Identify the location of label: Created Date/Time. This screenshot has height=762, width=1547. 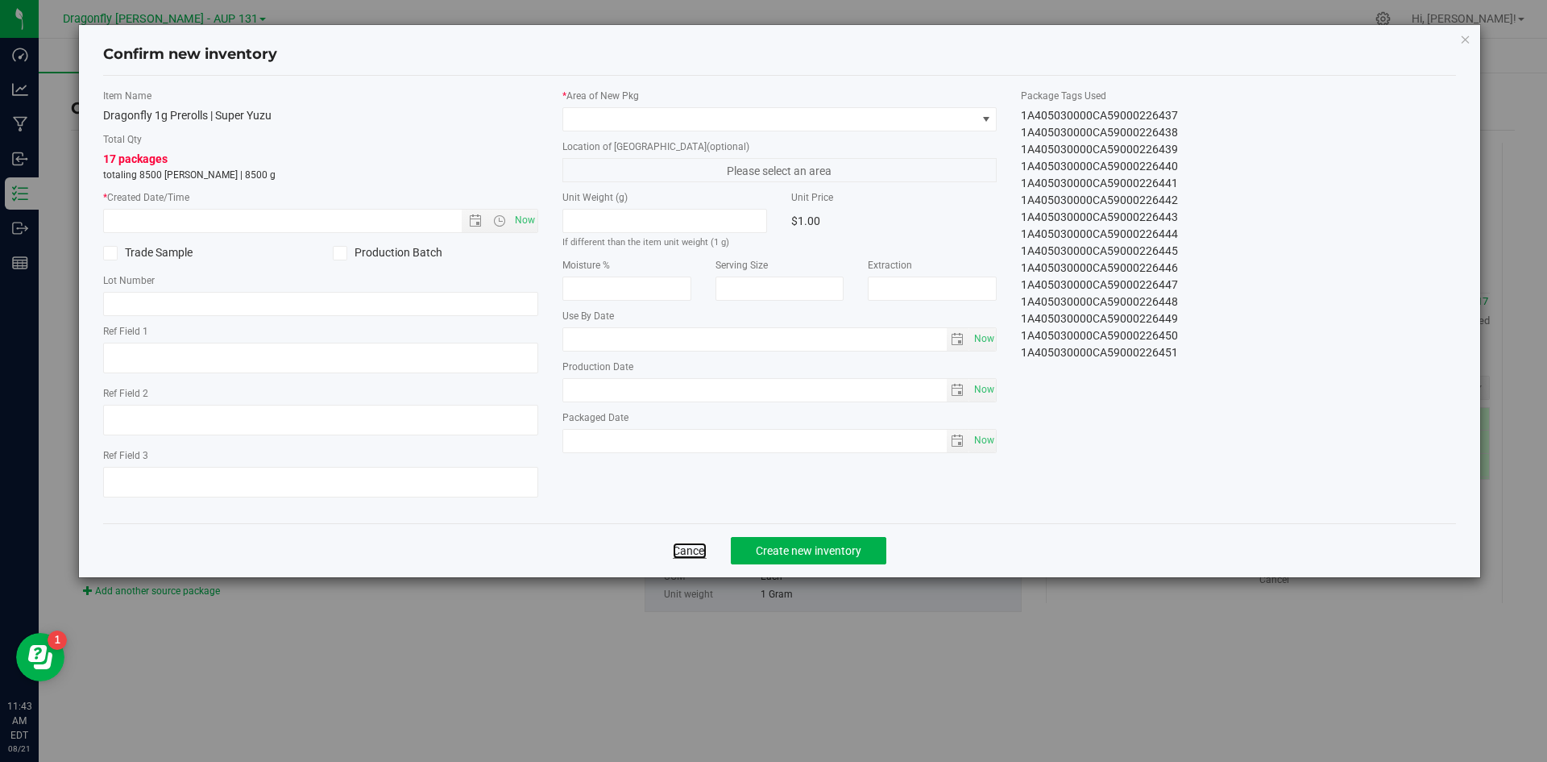
(321, 197).